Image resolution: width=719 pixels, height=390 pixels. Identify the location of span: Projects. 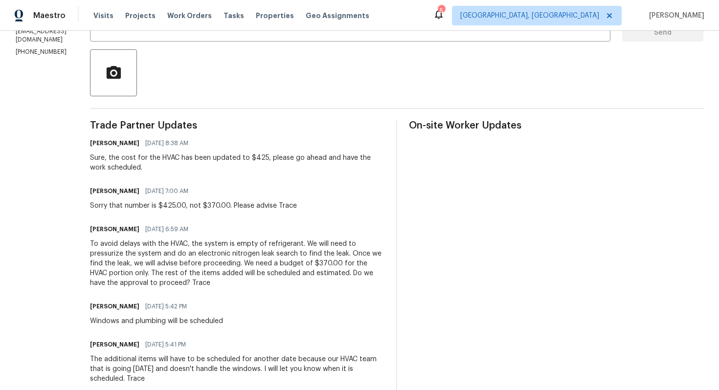
(140, 16).